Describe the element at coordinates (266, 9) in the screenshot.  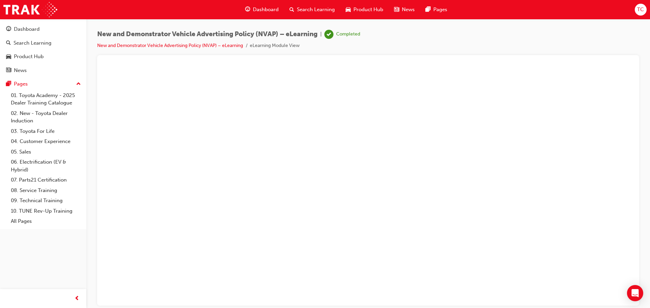
I see `span: Dashboard` at that location.